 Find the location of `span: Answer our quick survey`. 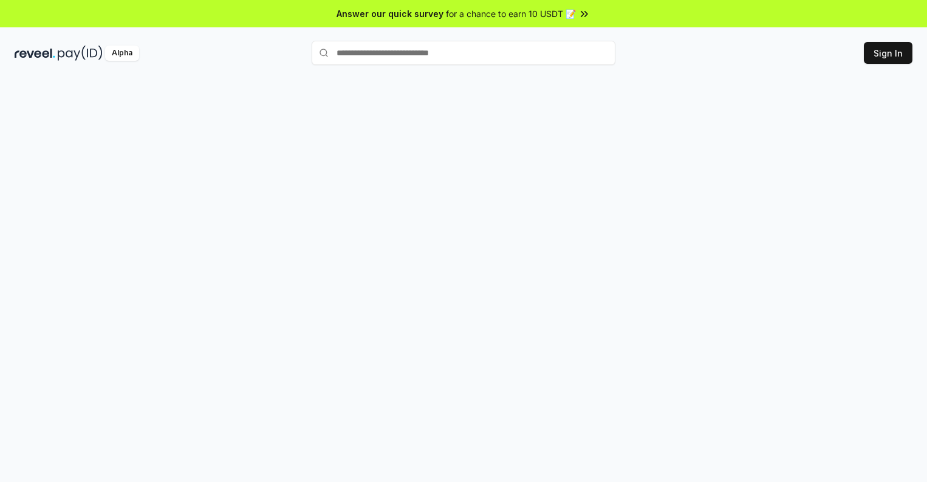

span: Answer our quick survey is located at coordinates (390, 13).